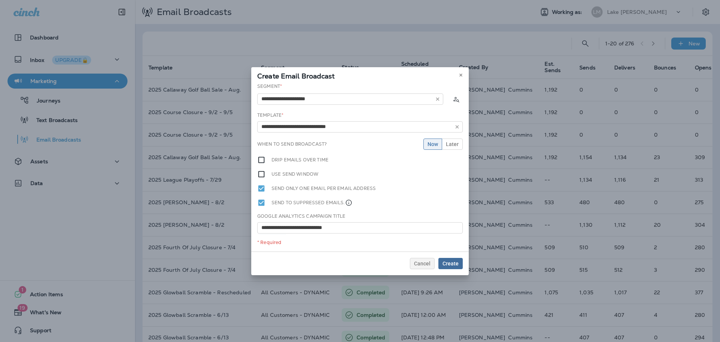 The height and width of the screenshot is (342, 720). Describe the element at coordinates (270, 86) in the screenshot. I see `label: Segment` at that location.